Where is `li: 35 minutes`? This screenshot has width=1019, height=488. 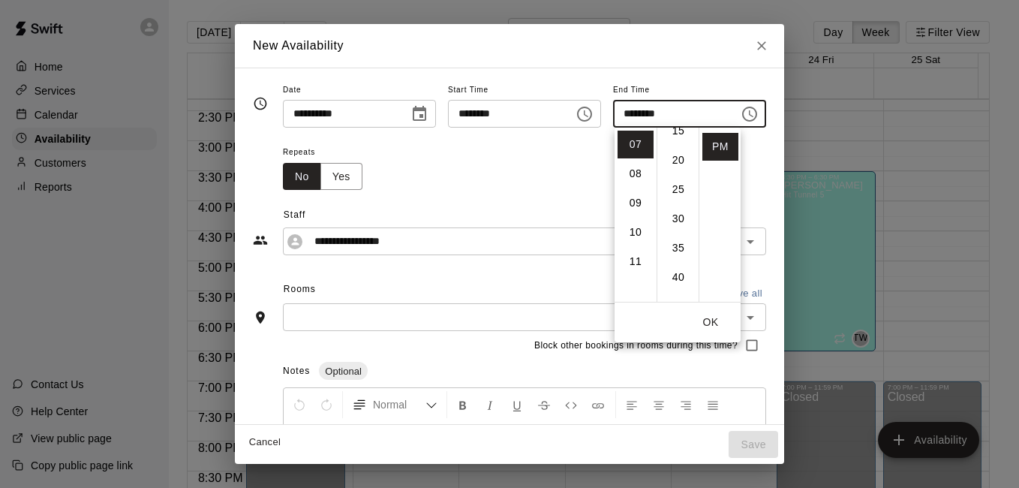 li: 35 minutes is located at coordinates (678, 248).